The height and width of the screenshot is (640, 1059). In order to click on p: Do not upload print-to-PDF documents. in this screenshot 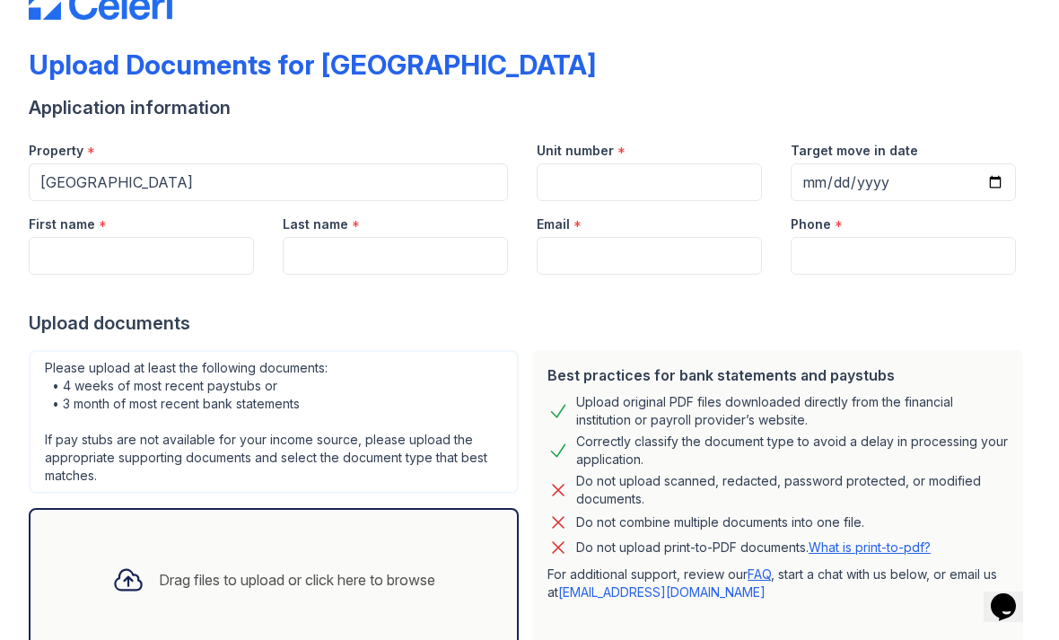, I will do `click(753, 547)`.